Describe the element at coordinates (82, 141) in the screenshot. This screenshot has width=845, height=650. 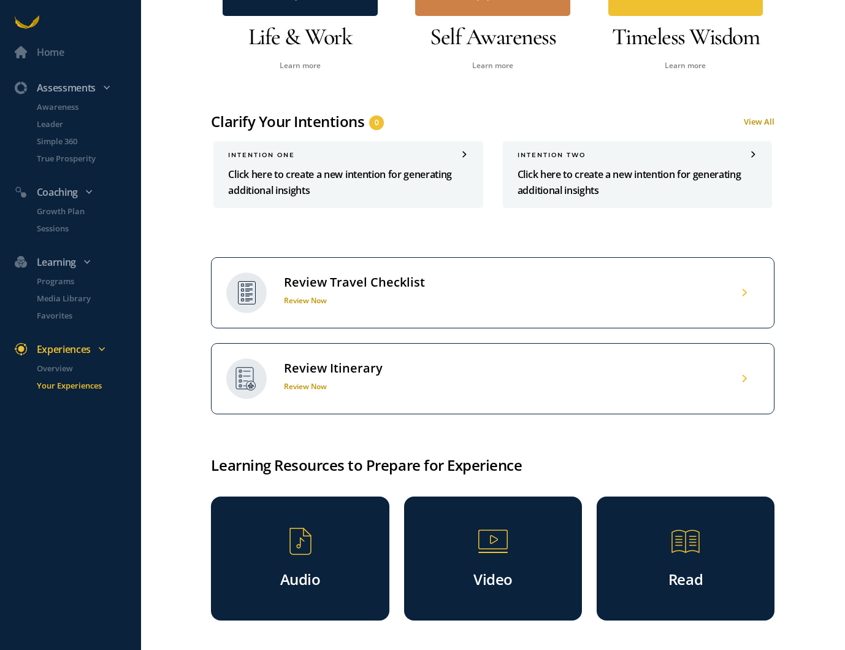
I see `a: Simple 360` at that location.